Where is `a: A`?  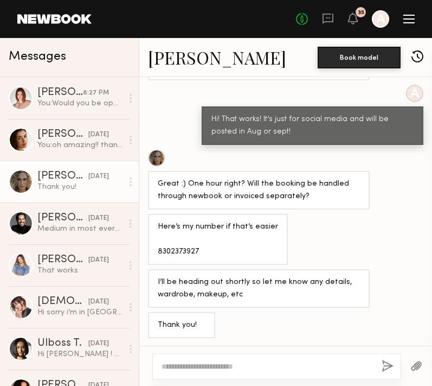 a: A is located at coordinates (381, 19).